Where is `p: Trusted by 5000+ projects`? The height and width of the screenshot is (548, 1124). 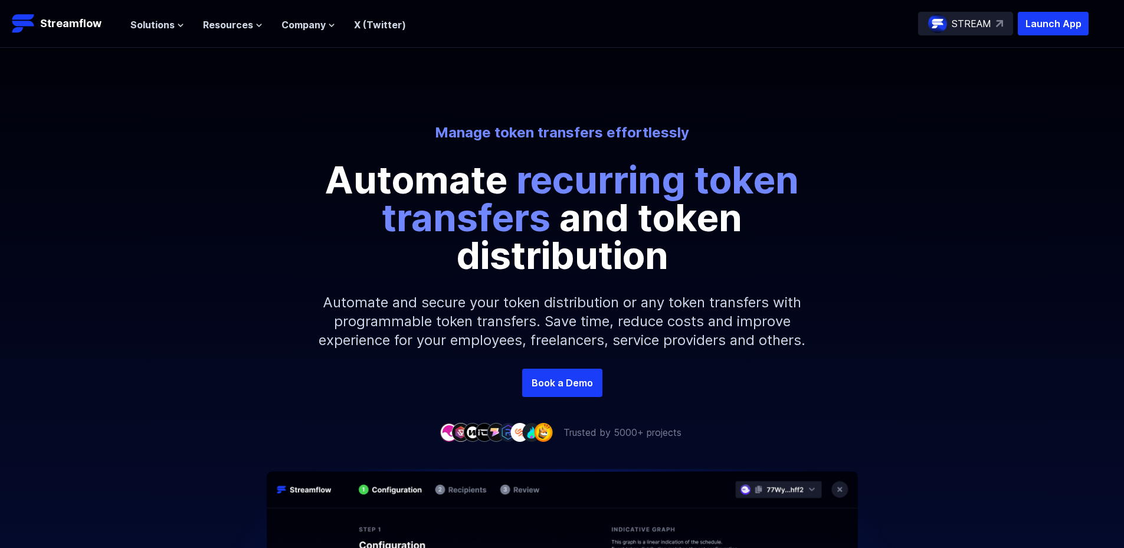
p: Trusted by 5000+ projects is located at coordinates (622, 432).